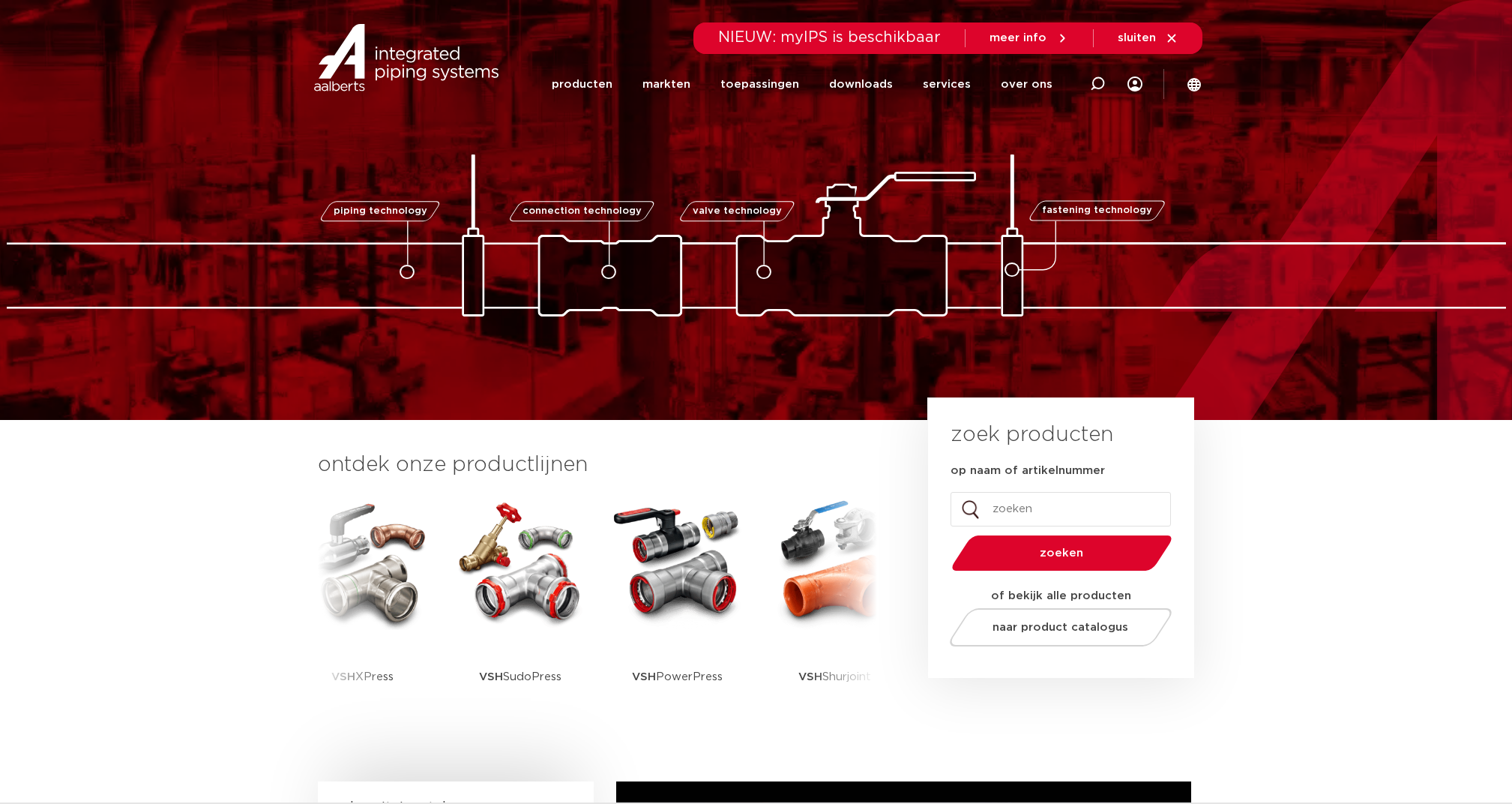 Image resolution: width=1512 pixels, height=804 pixels. What do you see at coordinates (1062, 553) in the screenshot?
I see `span: zoeken` at bounding box center [1062, 553].